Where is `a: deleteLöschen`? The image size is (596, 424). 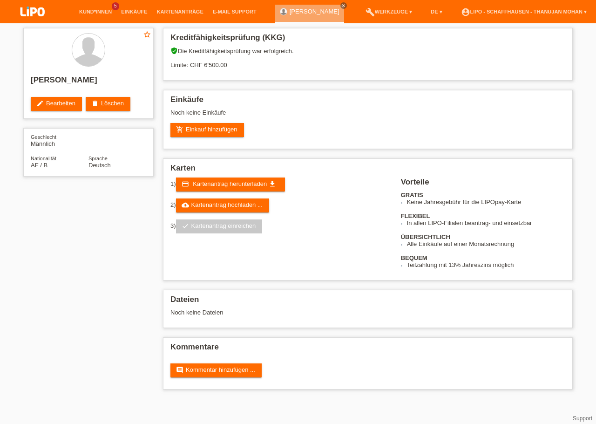 a: deleteLöschen is located at coordinates (108, 104).